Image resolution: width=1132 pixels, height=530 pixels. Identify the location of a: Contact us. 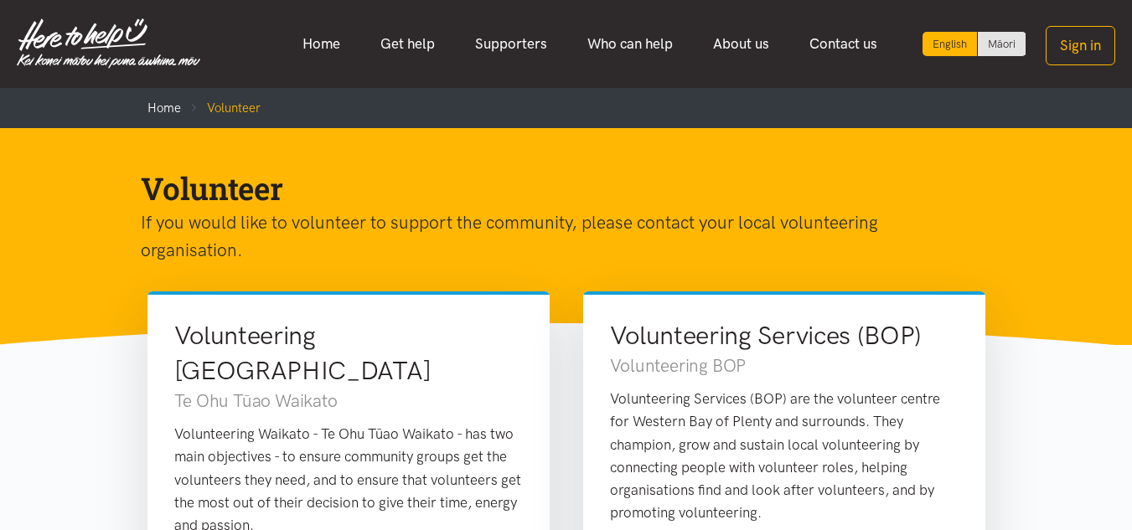
(843, 44).